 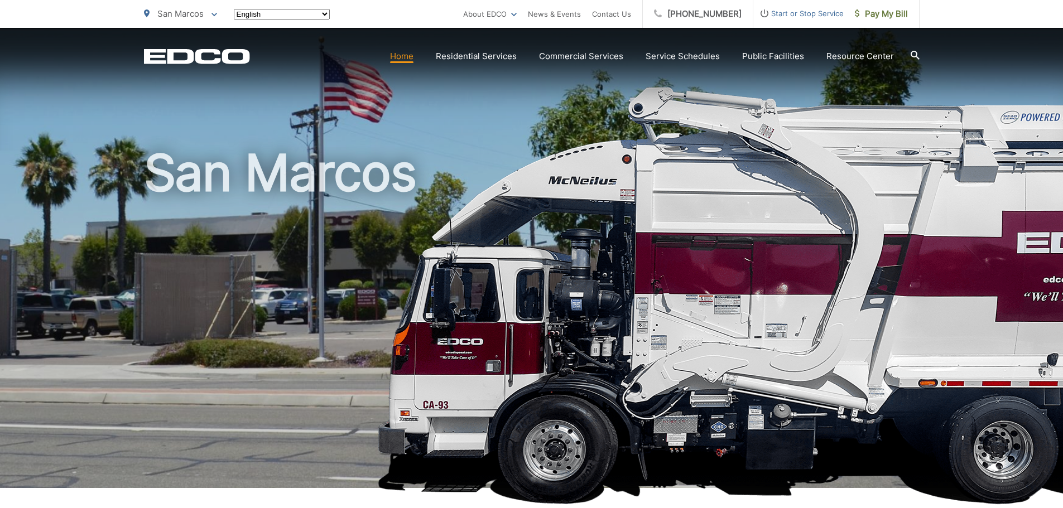 What do you see at coordinates (490, 14) in the screenshot?
I see `a: About EDCO` at bounding box center [490, 14].